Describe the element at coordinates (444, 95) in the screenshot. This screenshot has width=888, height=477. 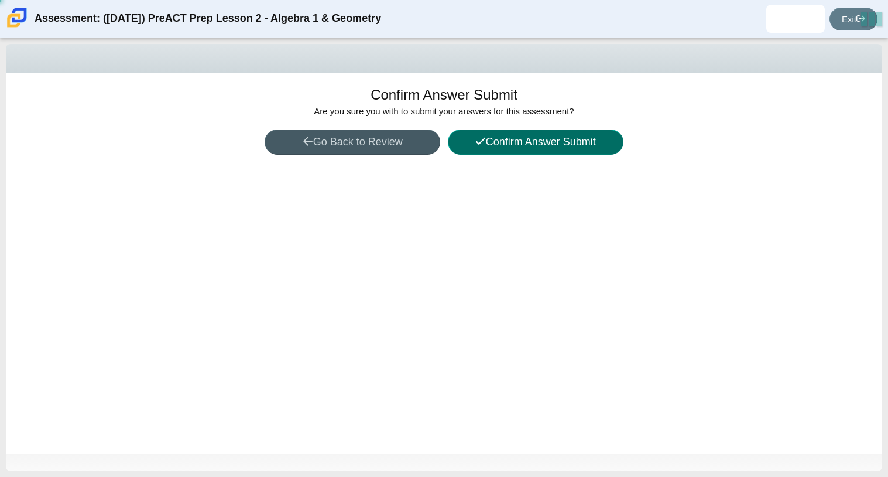
I see `h1: Confirm Answer Submit` at that location.